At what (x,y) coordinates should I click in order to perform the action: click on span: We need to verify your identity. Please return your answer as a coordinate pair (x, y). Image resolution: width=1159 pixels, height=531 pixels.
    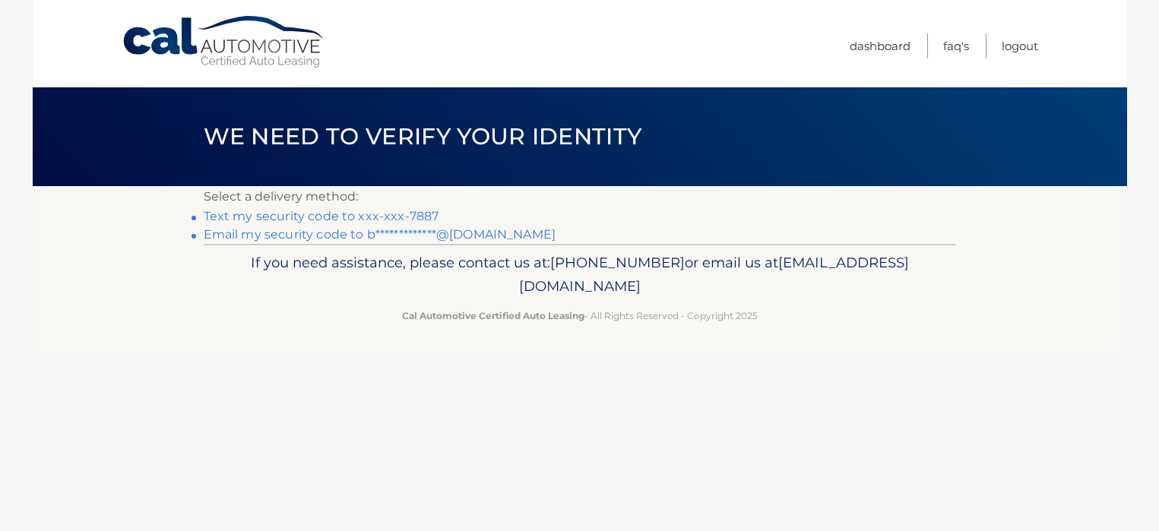
    Looking at the image, I should click on (423, 136).